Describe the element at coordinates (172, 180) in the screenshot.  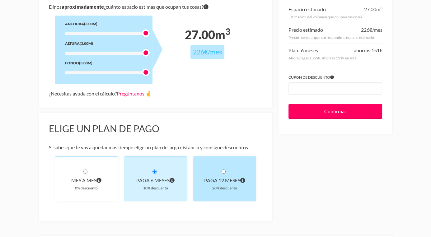
I see `span: Pagas cada 6 meses por el volumen que ocupan tus cosas. El precio incluye el descuento de 10% y e...` at that location.